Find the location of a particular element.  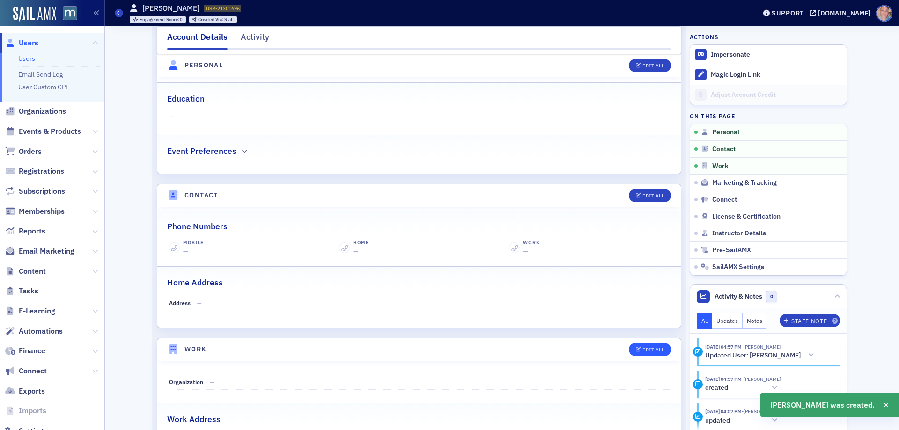

h4: Actions is located at coordinates (704, 37).